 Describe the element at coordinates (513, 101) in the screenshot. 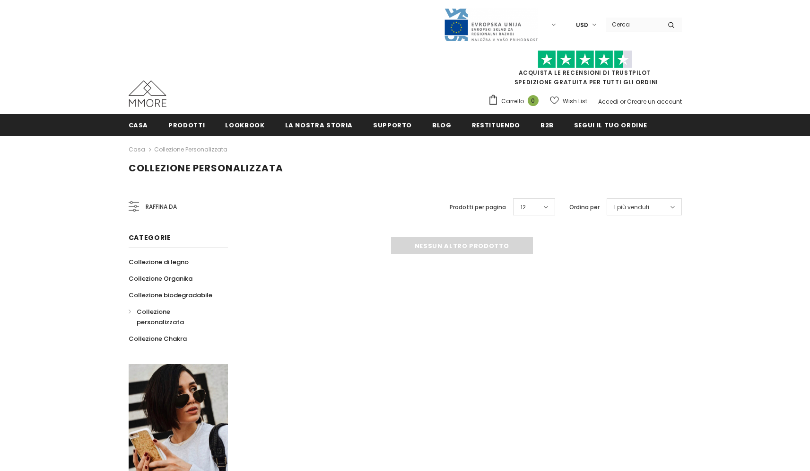

I see `span: Carrello` at that location.